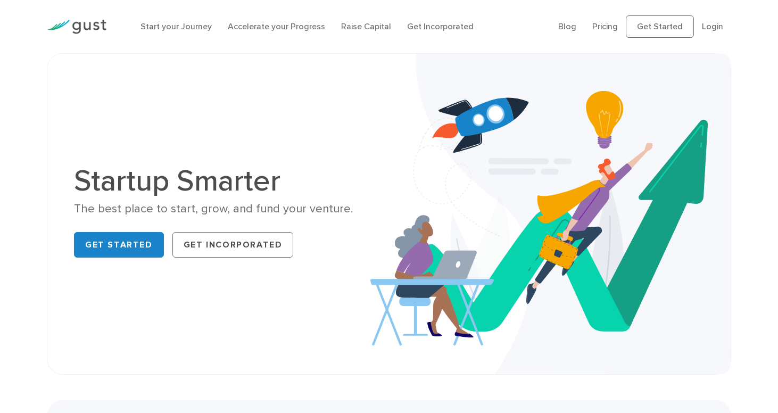  What do you see at coordinates (568, 26) in the screenshot?
I see `a: Blog` at bounding box center [568, 26].